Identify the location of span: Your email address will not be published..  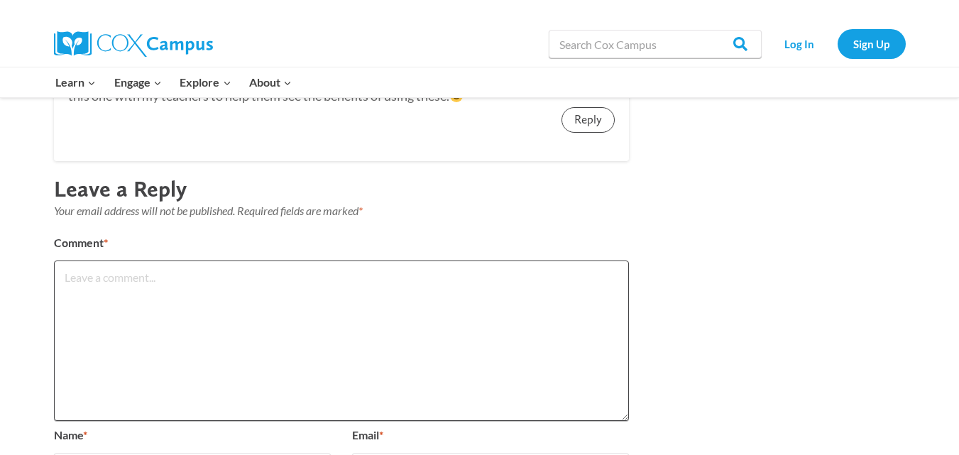
(144, 210).